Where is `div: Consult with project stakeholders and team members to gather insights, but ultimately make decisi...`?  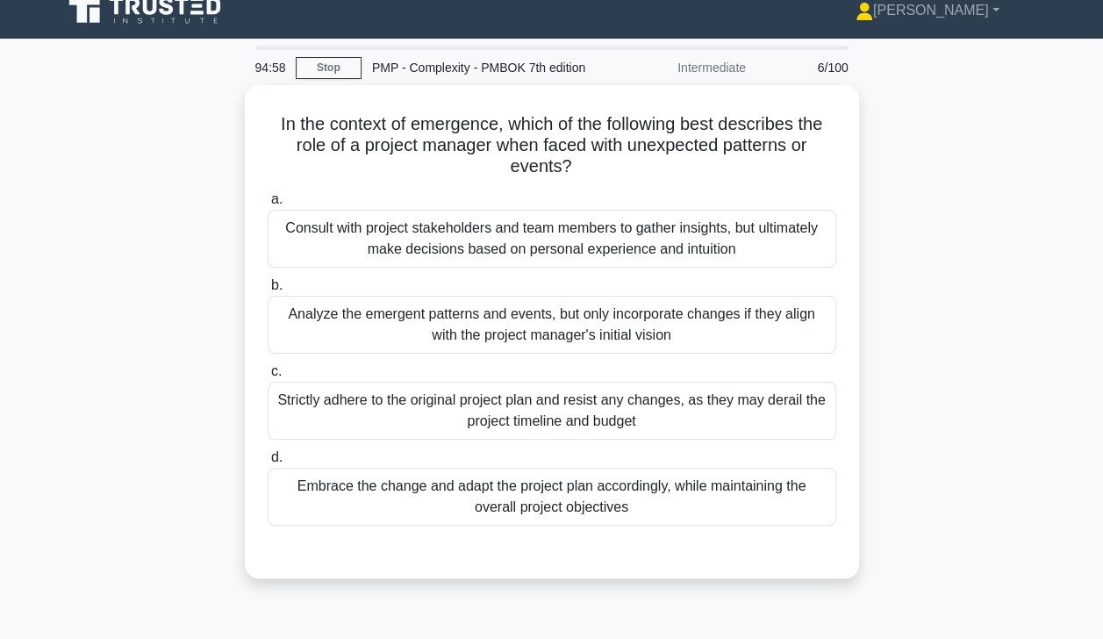 div: Consult with project stakeholders and team members to gather insights, but ultimately make decisi... is located at coordinates (552, 239).